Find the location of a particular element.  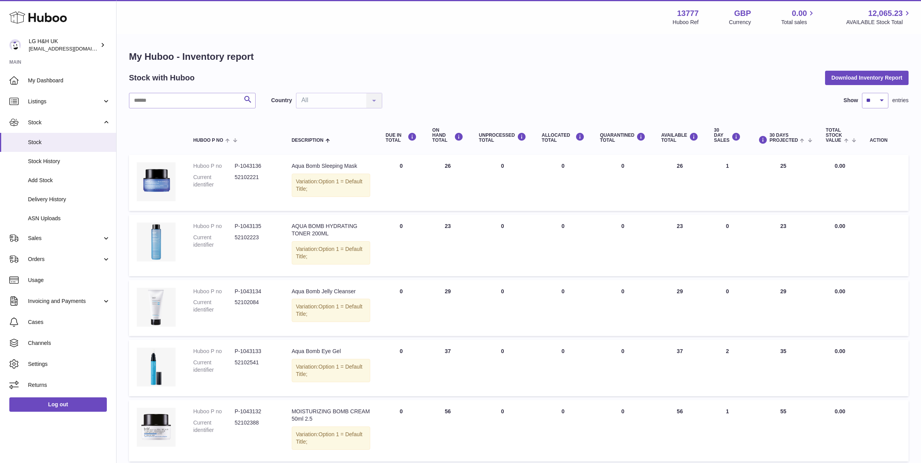

span: Usage is located at coordinates (69, 280).